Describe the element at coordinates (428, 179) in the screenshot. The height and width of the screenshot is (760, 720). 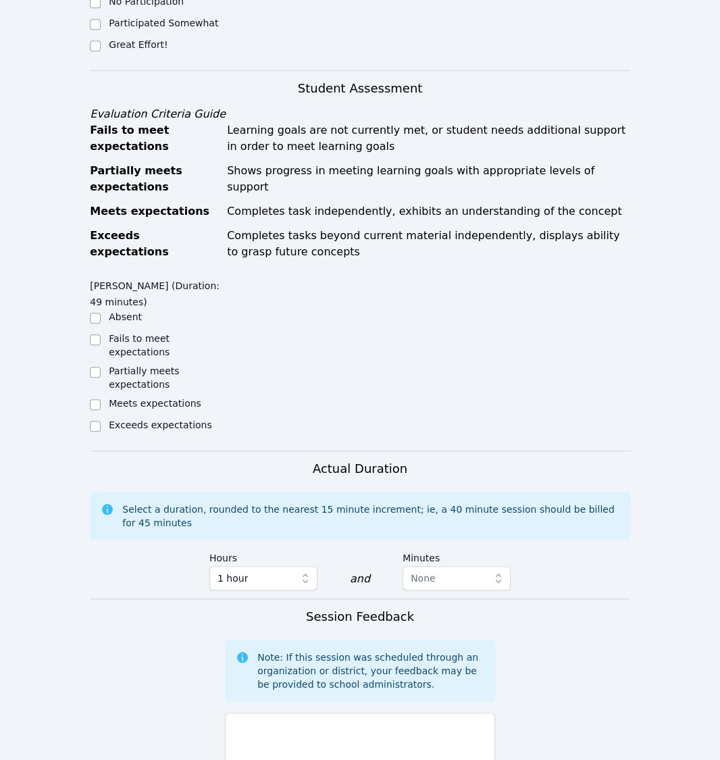
I see `div: Shows progress in meeting learning goals with appropriate levels of support` at that location.